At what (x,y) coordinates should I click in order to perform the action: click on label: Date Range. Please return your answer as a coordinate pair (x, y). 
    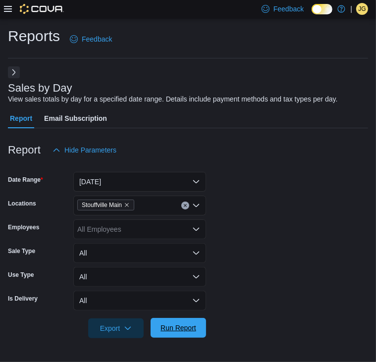
    Looking at the image, I should click on (25, 180).